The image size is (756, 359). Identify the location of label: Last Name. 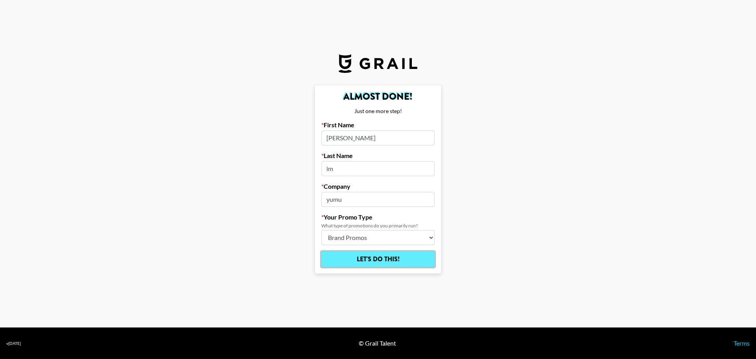
(378, 155).